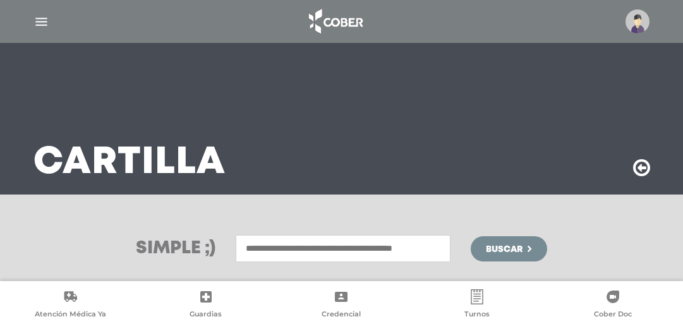  I want to click on button: Buscar, so click(508, 249).